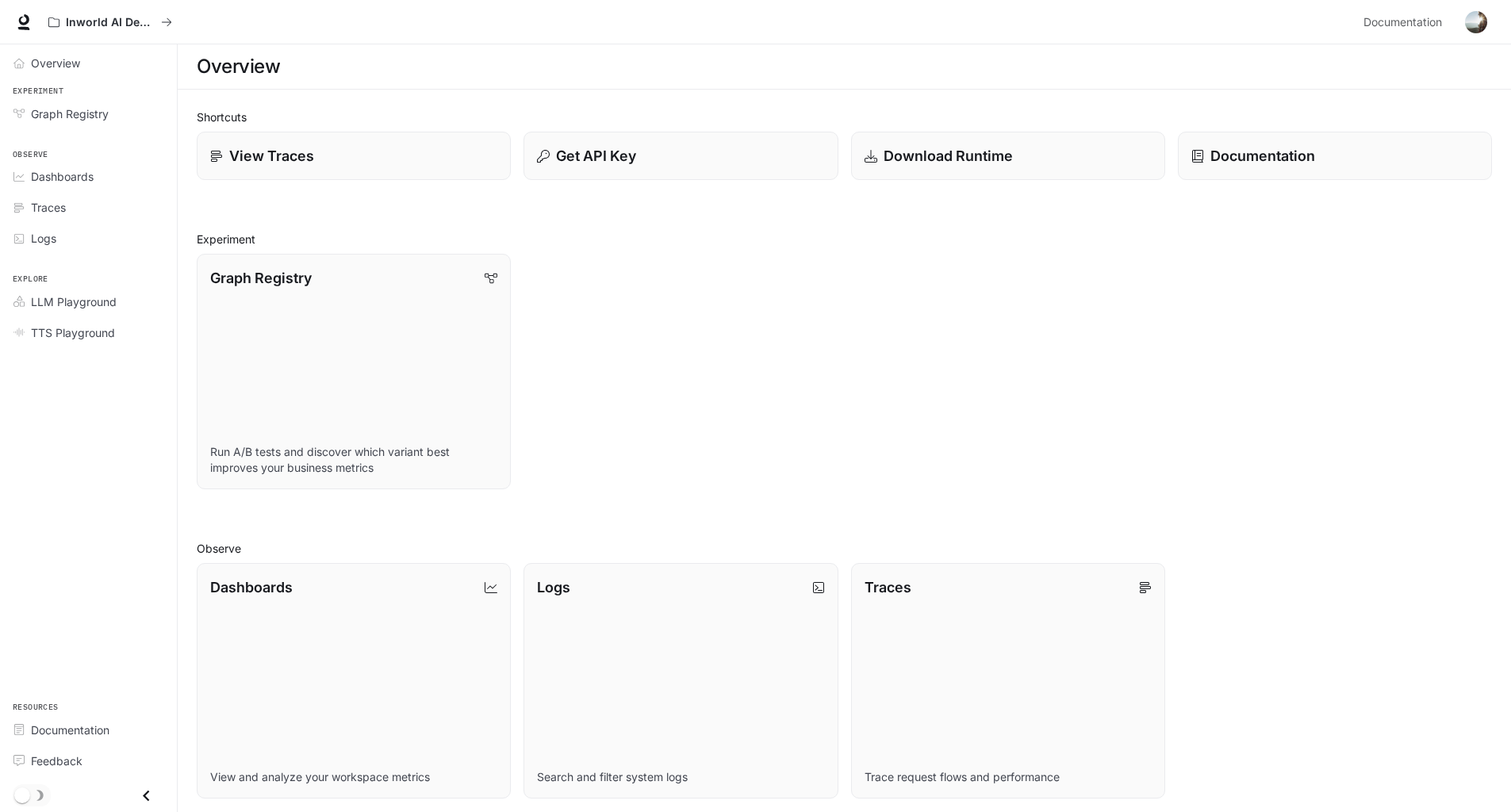 This screenshot has width=1511, height=812. What do you see at coordinates (1008, 777) in the screenshot?
I see `p: Trace request flows and performance` at bounding box center [1008, 777].